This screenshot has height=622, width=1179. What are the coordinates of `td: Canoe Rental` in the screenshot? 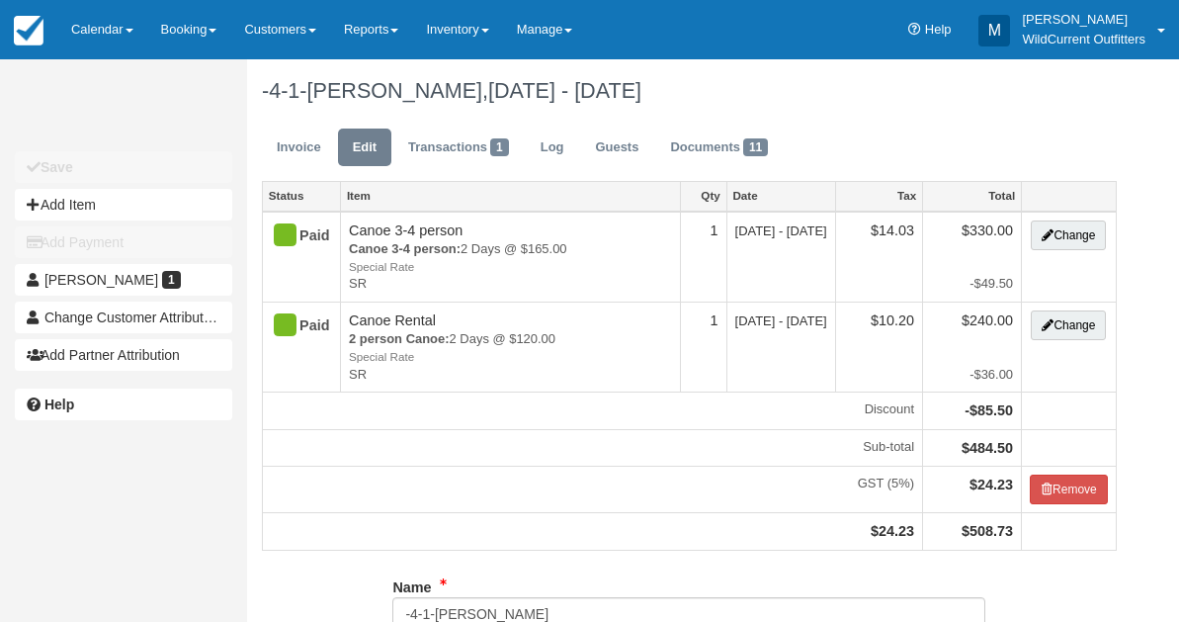 It's located at (511, 346).